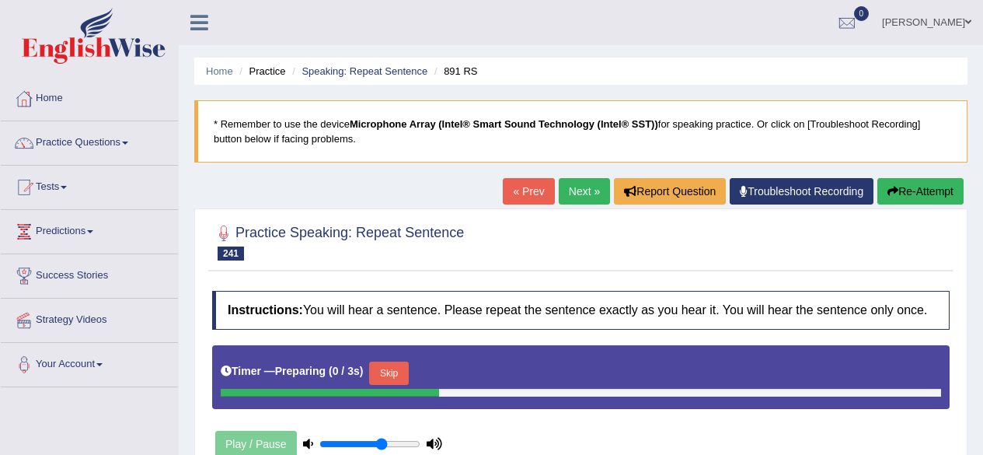 This screenshot has width=983, height=455. What do you see at coordinates (454, 71) in the screenshot?
I see `li: 891 RS` at bounding box center [454, 71].